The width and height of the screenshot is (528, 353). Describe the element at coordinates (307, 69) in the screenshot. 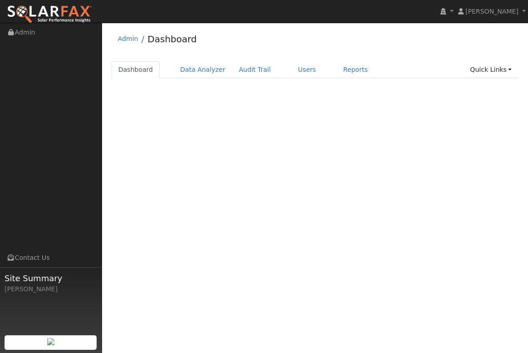

I see `a: Users` at that location.